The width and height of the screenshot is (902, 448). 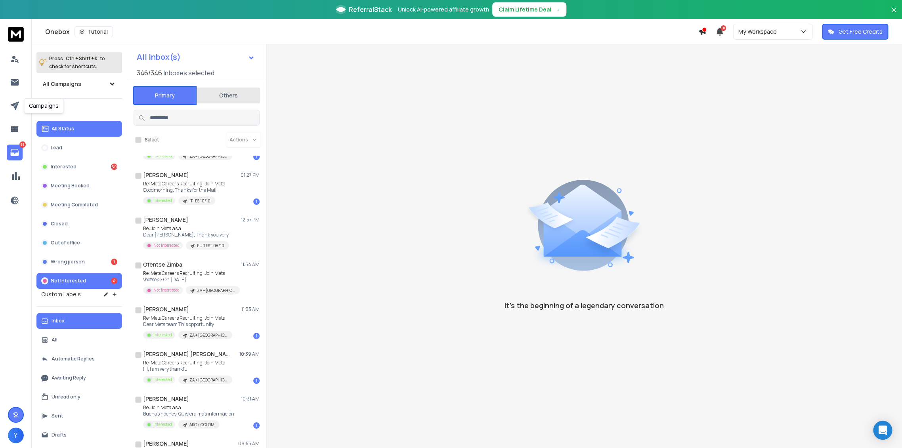 I want to click on p: Buenas noches. Quisiera más información, so click(x=189, y=414).